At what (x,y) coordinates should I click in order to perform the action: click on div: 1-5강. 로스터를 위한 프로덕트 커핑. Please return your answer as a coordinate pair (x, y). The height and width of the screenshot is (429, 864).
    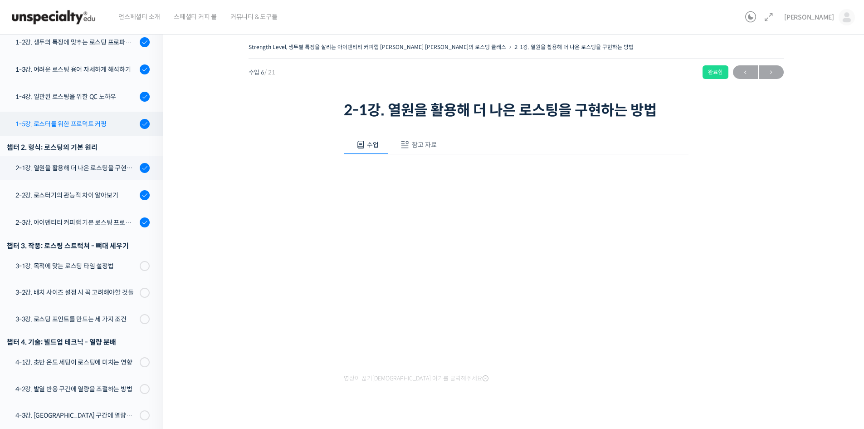
    Looking at the image, I should click on (76, 124).